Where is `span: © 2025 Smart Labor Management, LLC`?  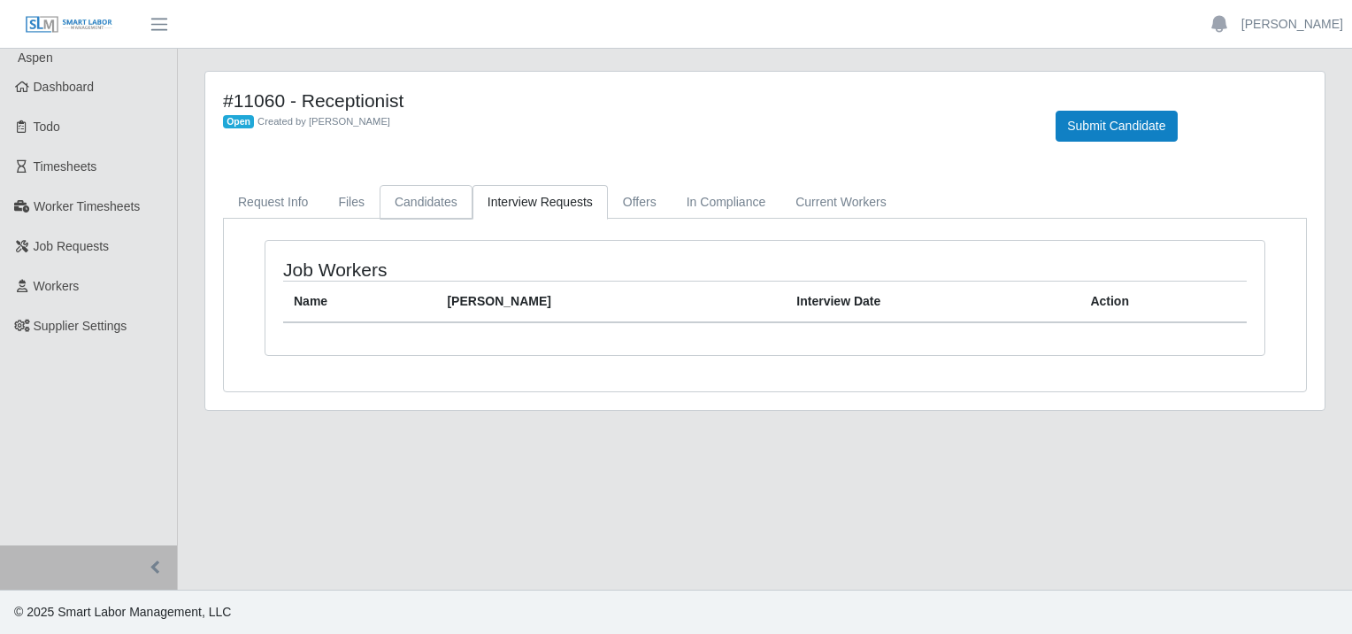 span: © 2025 Smart Labor Management, LLC is located at coordinates (122, 611).